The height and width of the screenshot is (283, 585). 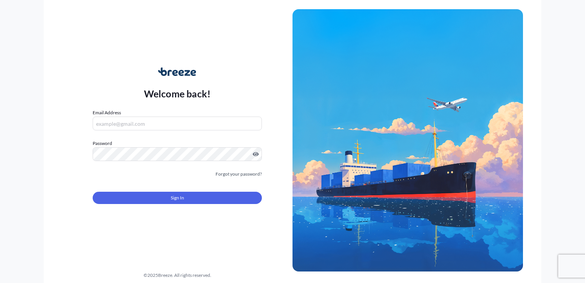 I want to click on button: Show password, so click(x=256, y=154).